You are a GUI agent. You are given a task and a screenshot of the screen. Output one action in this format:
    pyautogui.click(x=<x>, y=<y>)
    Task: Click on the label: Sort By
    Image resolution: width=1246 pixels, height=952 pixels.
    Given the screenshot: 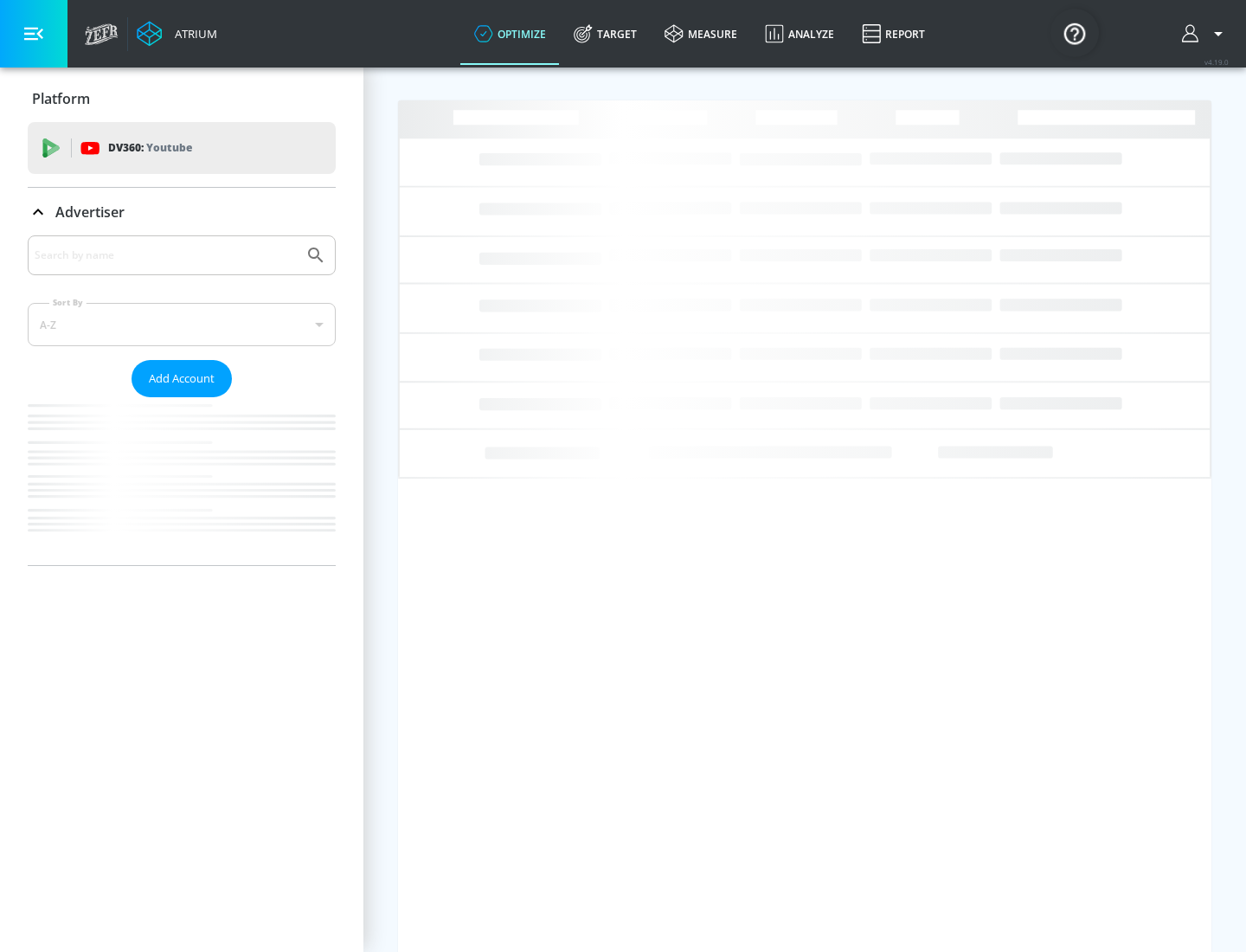 What is the action you would take?
    pyautogui.click(x=68, y=302)
    